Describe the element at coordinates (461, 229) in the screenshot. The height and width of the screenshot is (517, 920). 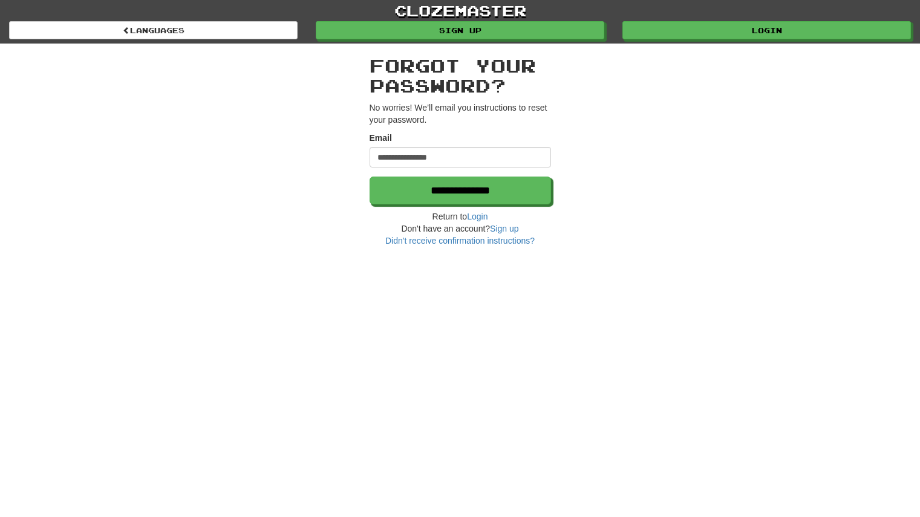
I see `div: Return to Don't have an account?` at that location.